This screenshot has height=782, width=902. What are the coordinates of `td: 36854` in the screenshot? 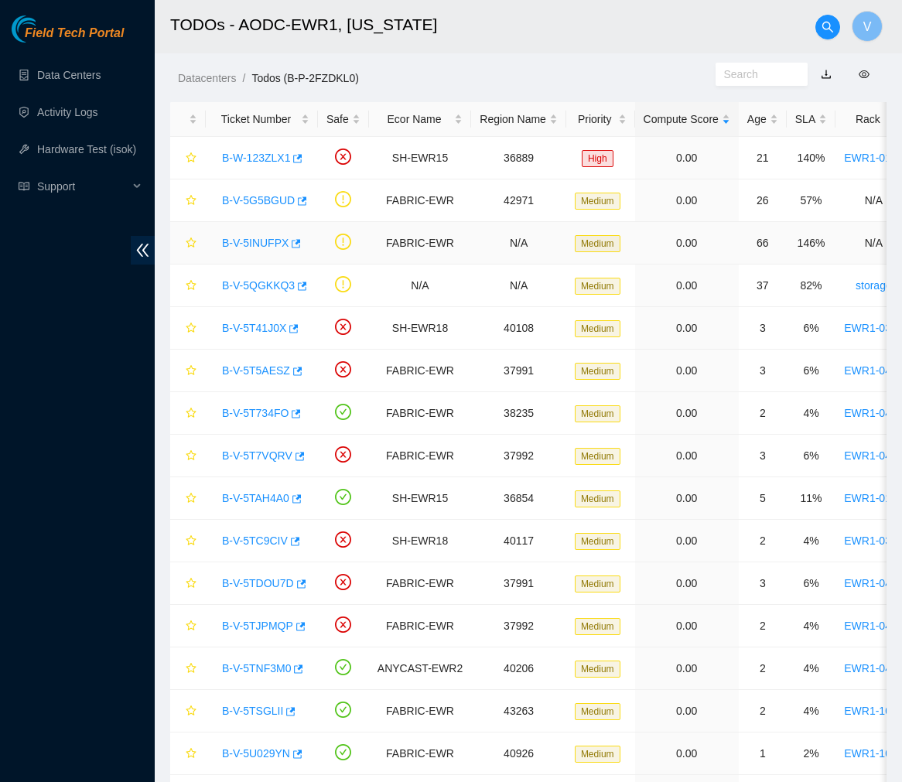 It's located at (518, 498).